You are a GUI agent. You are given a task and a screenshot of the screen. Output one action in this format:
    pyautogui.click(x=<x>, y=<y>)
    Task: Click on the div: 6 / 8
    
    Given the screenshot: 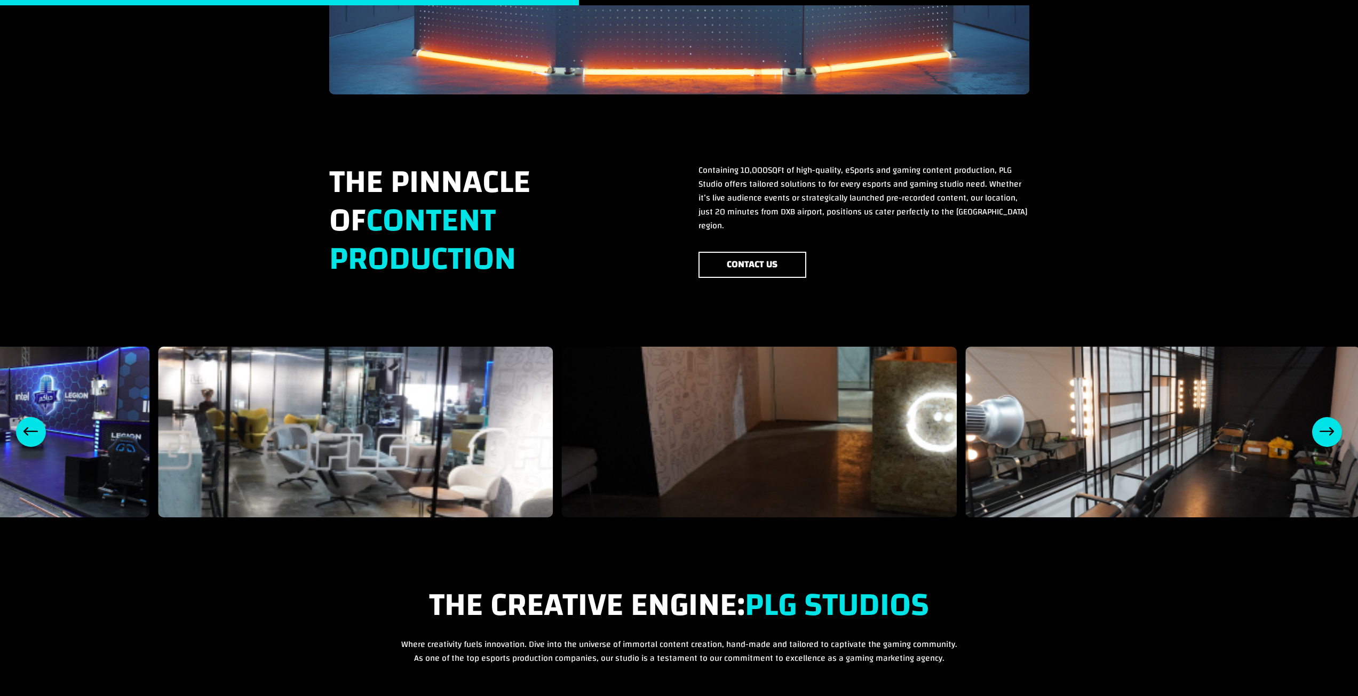 What is the action you would take?
    pyautogui.click(x=355, y=432)
    